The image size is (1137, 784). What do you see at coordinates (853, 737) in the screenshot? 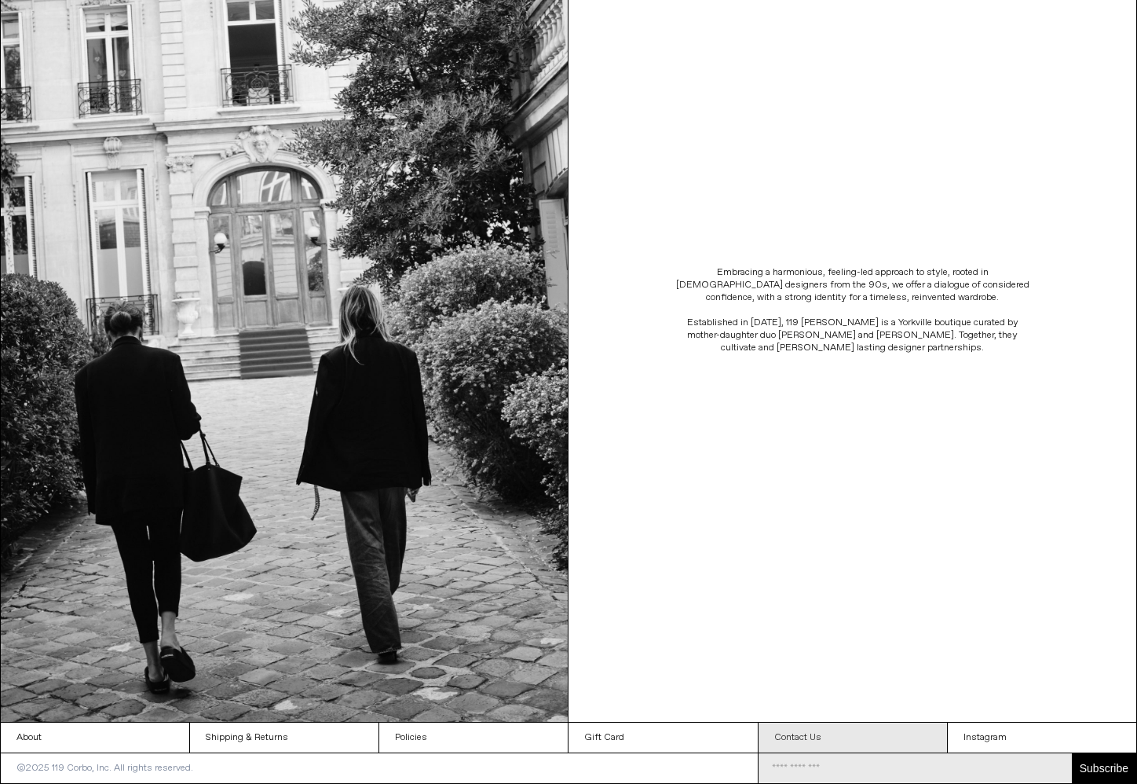
I see `a: Contact Us` at bounding box center [853, 737].